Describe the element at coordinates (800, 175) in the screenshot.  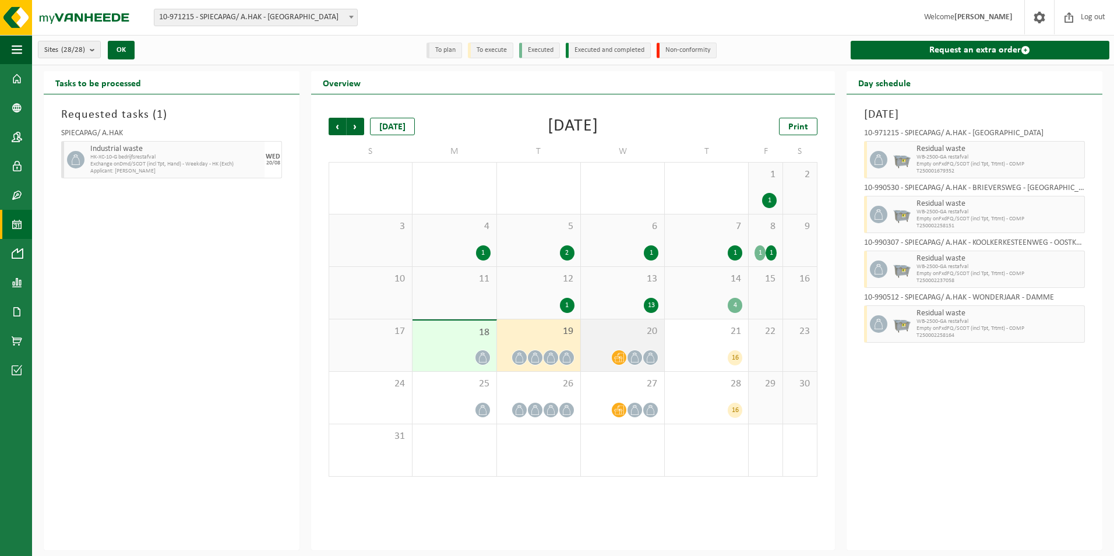
I see `span: 2` at that location.